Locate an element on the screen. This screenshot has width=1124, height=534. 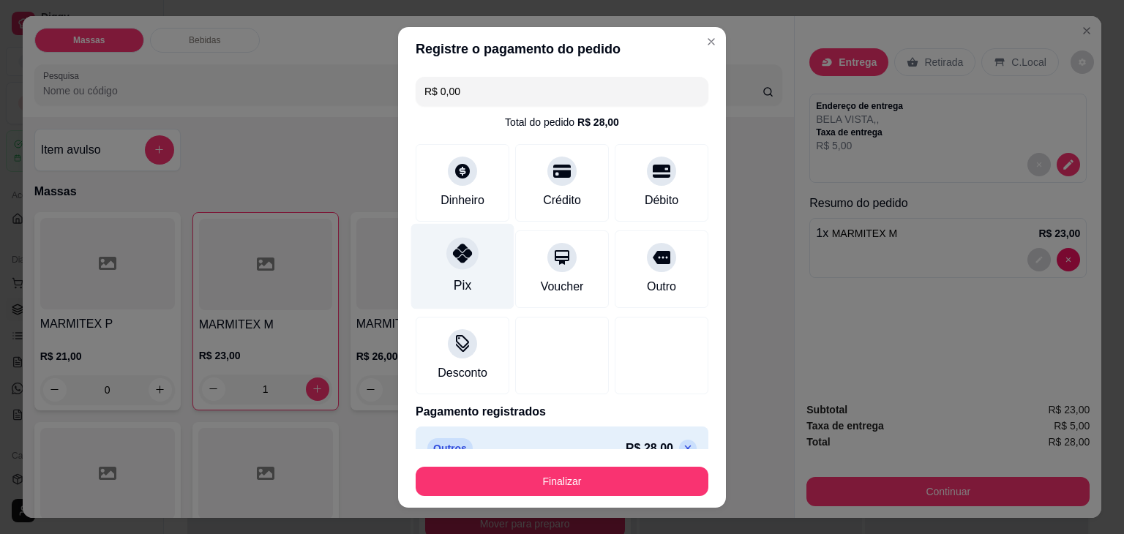
div: Desconto is located at coordinates (462, 373).